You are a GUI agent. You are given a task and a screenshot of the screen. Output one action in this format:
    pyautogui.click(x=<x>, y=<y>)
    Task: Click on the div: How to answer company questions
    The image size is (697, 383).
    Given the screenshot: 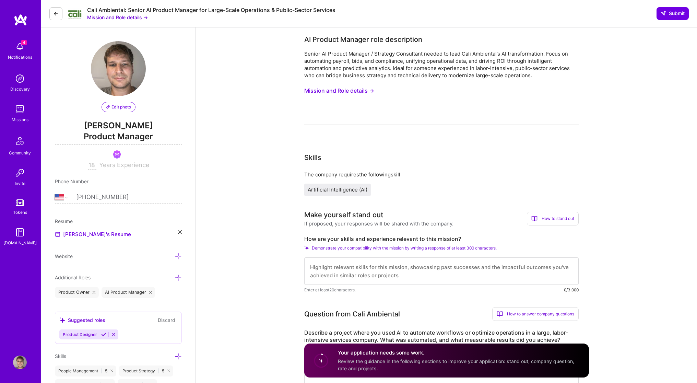 What is the action you would take?
    pyautogui.click(x=536, y=314)
    